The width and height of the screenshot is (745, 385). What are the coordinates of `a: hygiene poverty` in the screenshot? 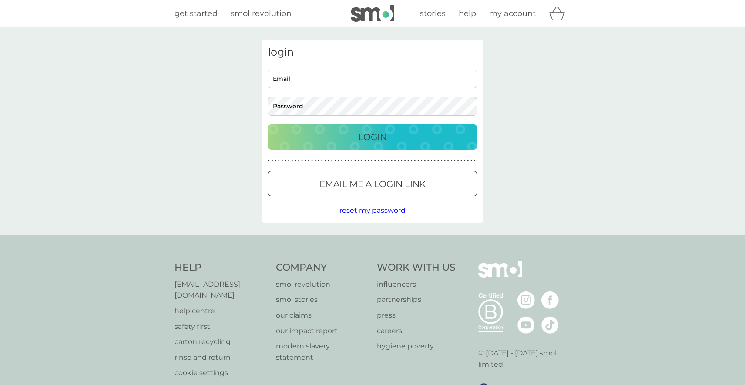 It's located at (416, 346).